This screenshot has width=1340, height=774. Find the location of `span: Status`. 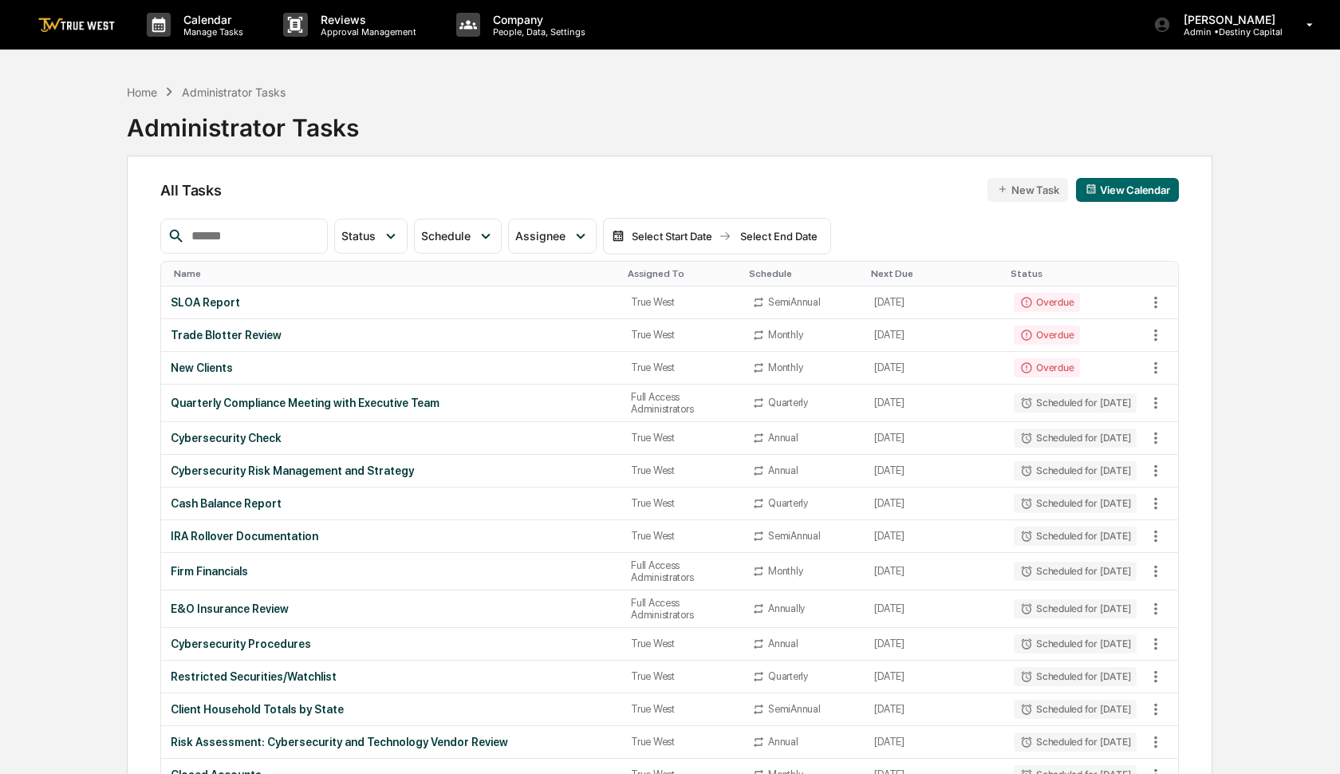

span: Status is located at coordinates (358, 235).